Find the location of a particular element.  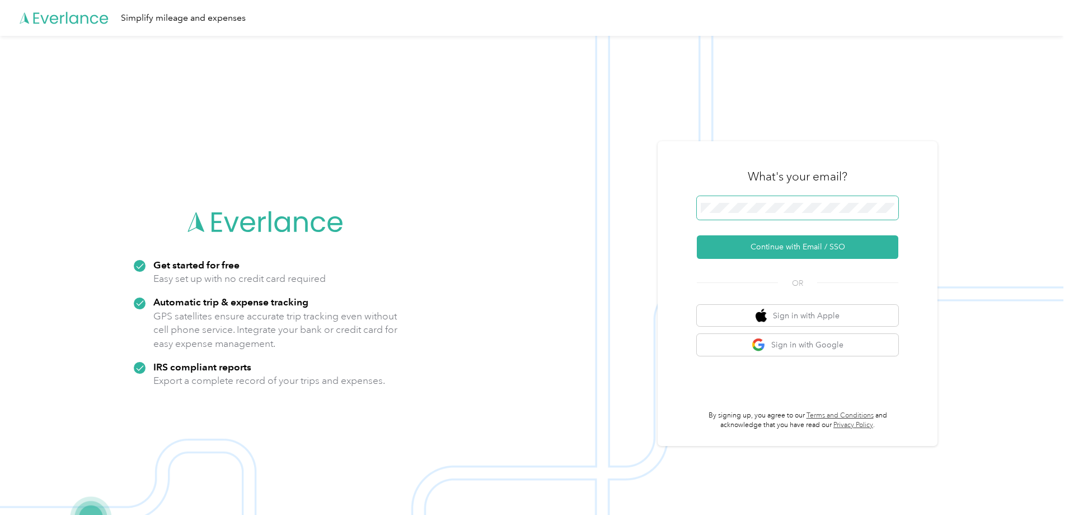

div: Simplify mileage and expenses is located at coordinates (183, 18).